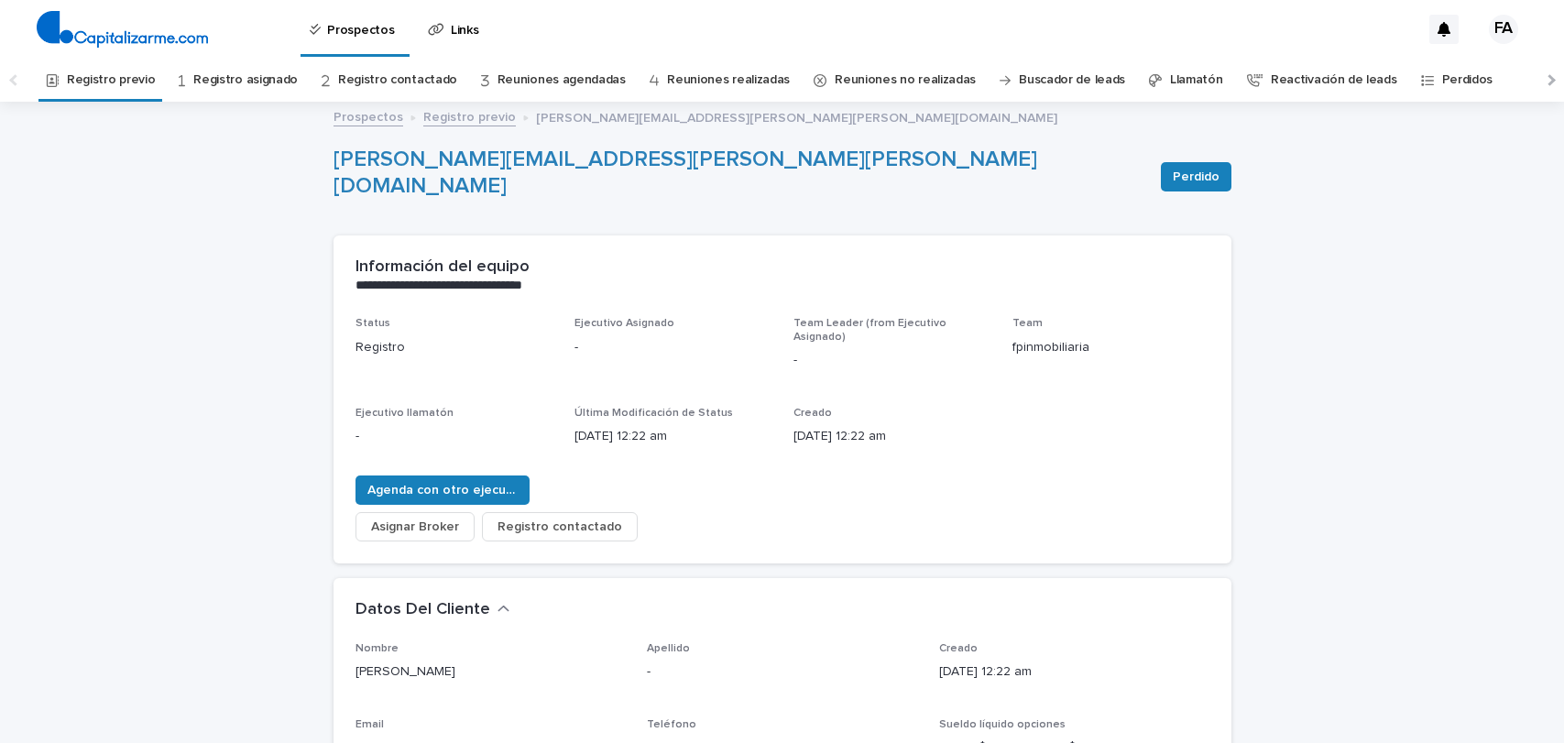 The image size is (1564, 743). I want to click on span: Team Leader (from Ejecutivo Asignado), so click(870, 330).